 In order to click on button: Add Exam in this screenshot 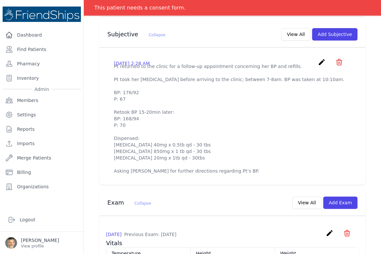, I will do `click(340, 203)`.